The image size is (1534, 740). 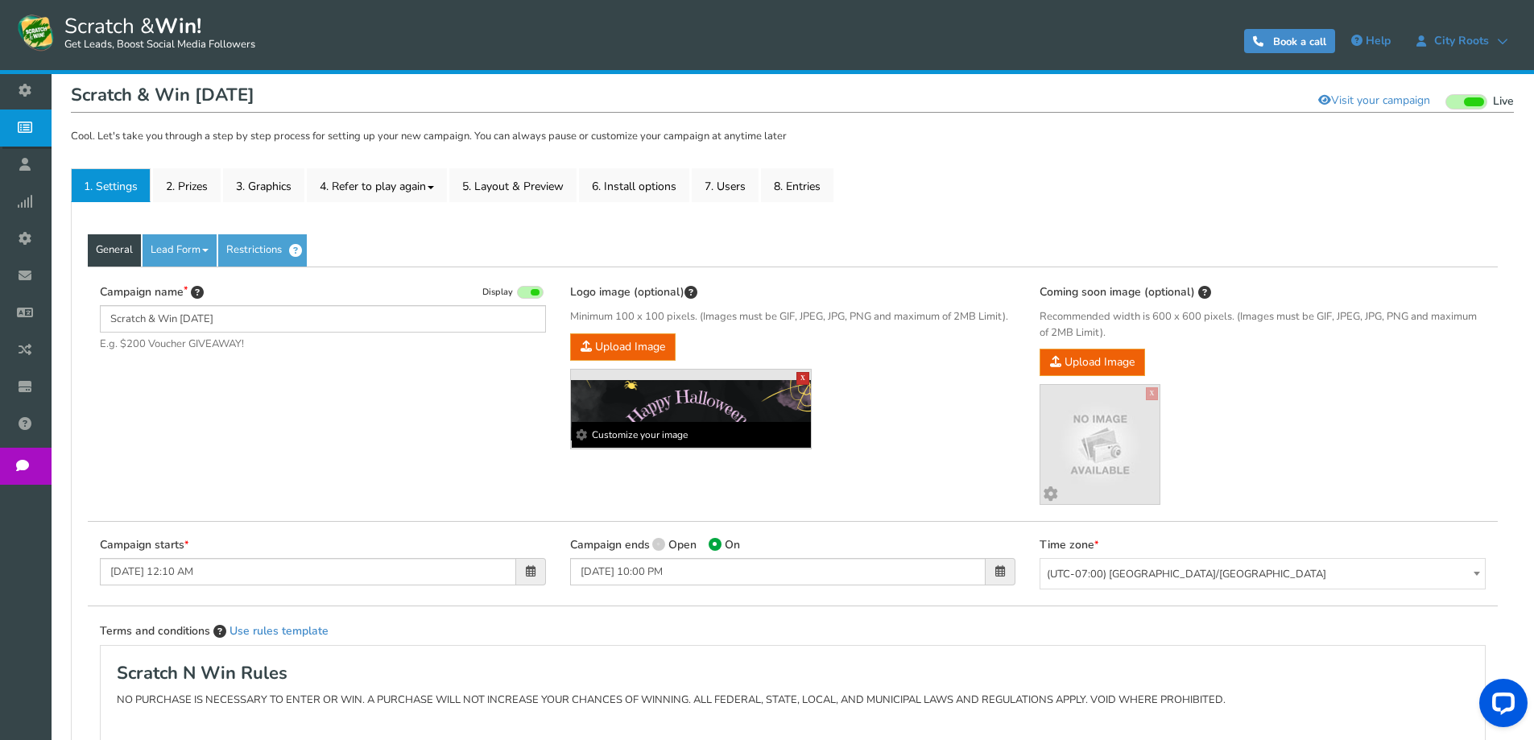 I want to click on a: Help, so click(x=1371, y=41).